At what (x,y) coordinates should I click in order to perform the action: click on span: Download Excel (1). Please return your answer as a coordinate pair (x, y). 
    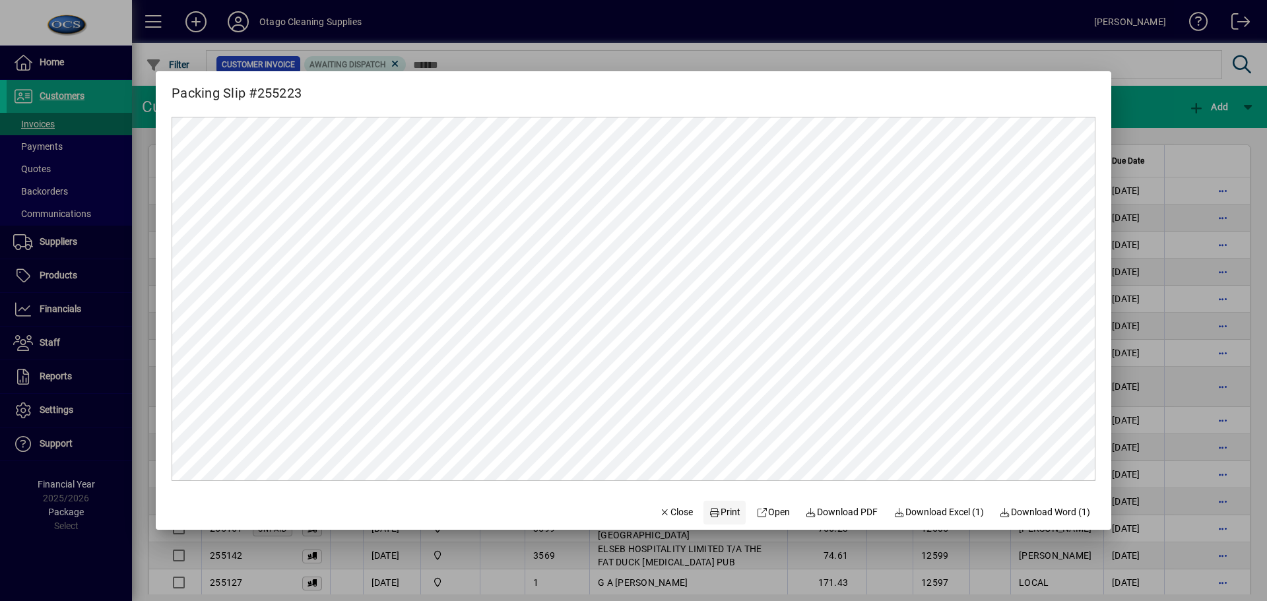
    Looking at the image, I should click on (938, 512).